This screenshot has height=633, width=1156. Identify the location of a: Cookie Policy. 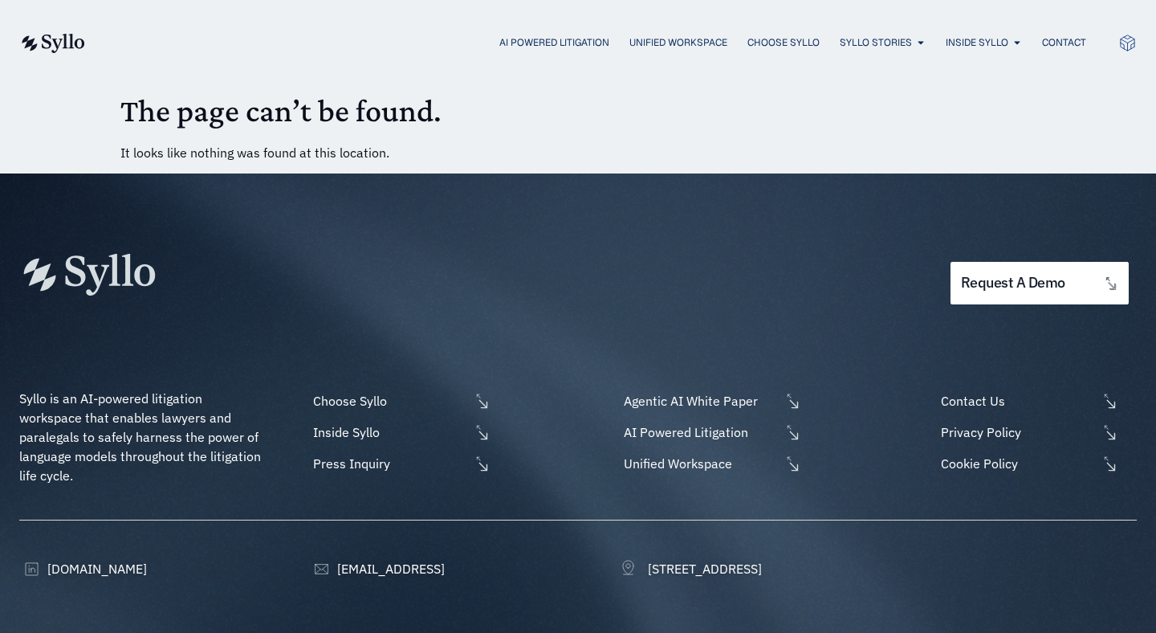
(1037, 463).